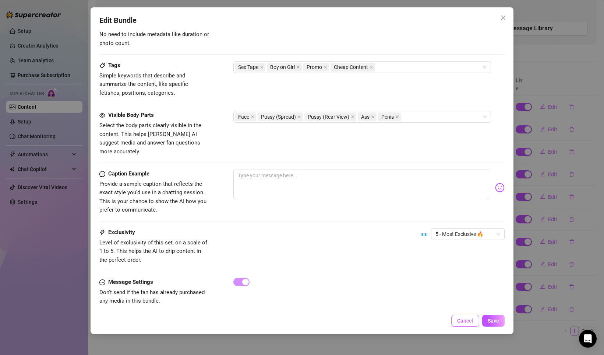 The image size is (604, 355). Describe the element at coordinates (114, 65) in the screenshot. I see `strong: Tags` at that location.